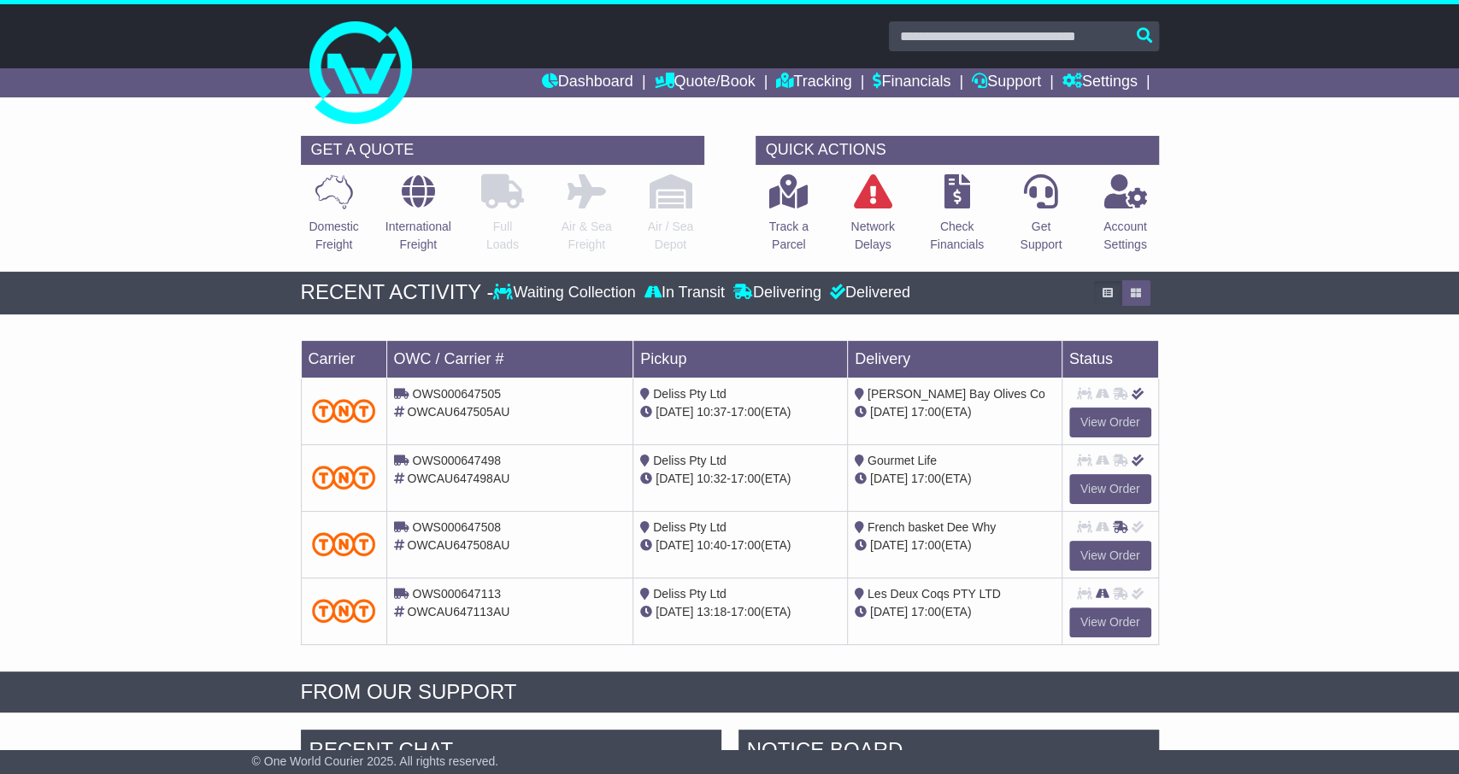 The height and width of the screenshot is (774, 1459). I want to click on a: Support, so click(1006, 83).